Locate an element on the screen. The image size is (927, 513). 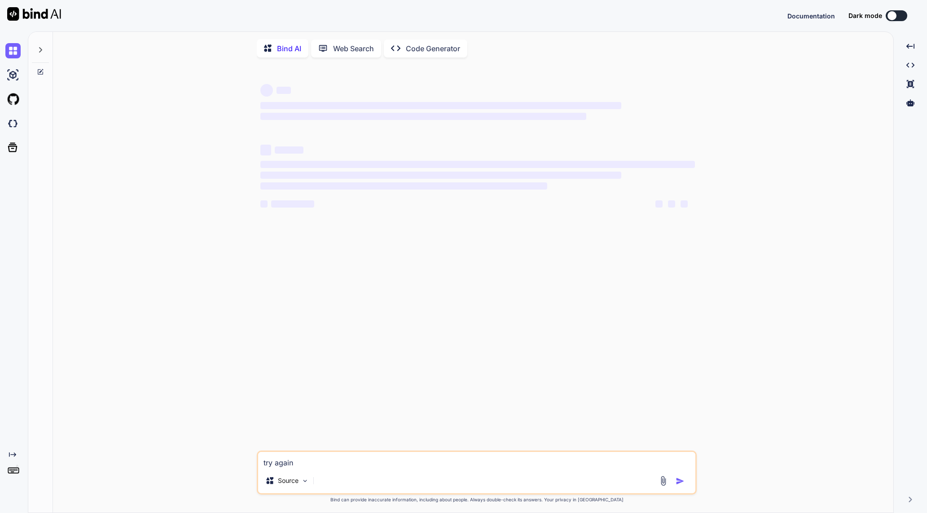
img: darkCloudIdeIcon is located at coordinates (13, 123).